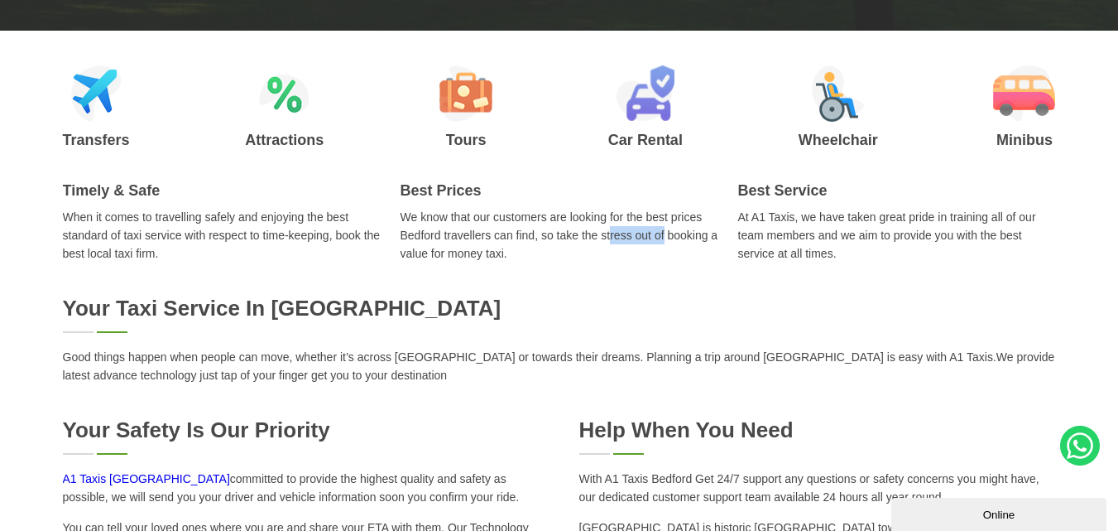  I want to click on p: committed to provide the highest quality and safety as possible, we will send you your driver and..., so click(301, 488).